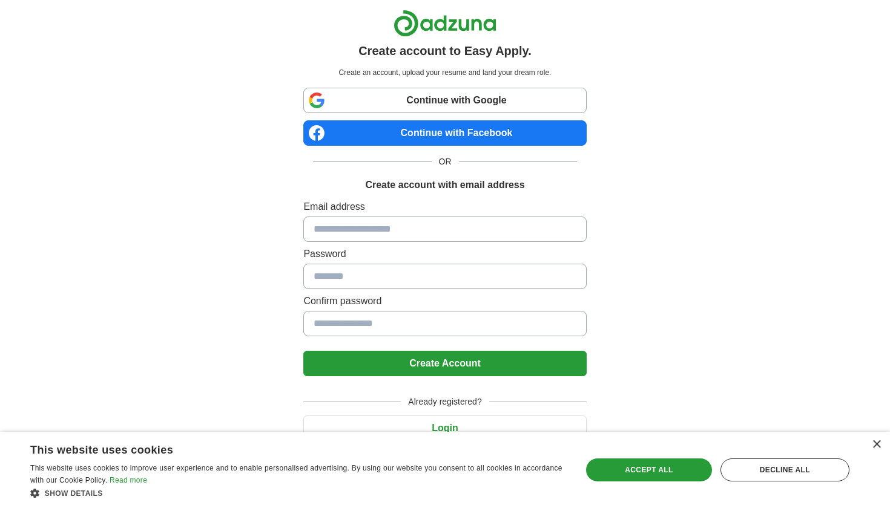 The image size is (890, 508). I want to click on button: Create Account, so click(444, 364).